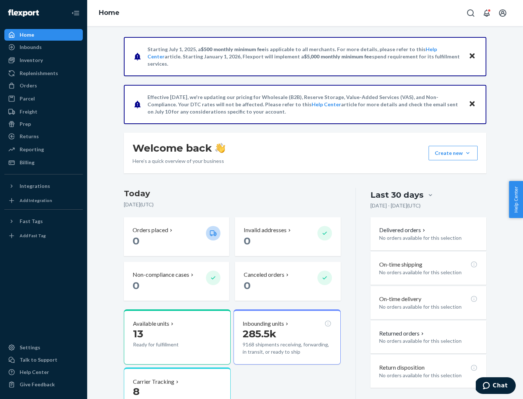 The image size is (523, 399). What do you see at coordinates (401, 368) in the screenshot?
I see `p: Return disposition` at bounding box center [401, 368].